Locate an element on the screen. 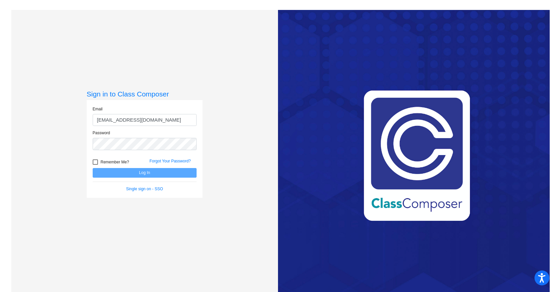 Image resolution: width=556 pixels, height=292 pixels. a: Single sign on - SSO is located at coordinates (144, 189).